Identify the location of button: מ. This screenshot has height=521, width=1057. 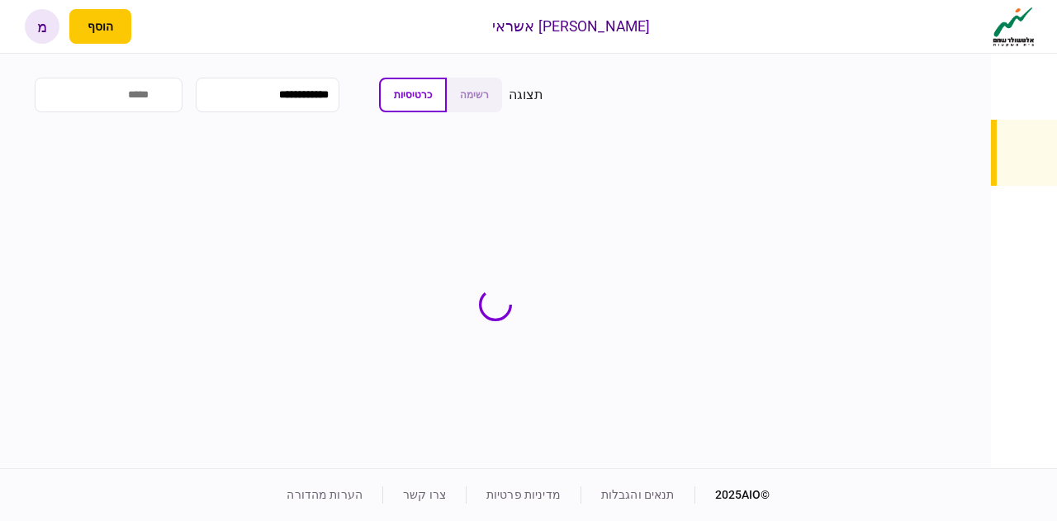
(42, 26).